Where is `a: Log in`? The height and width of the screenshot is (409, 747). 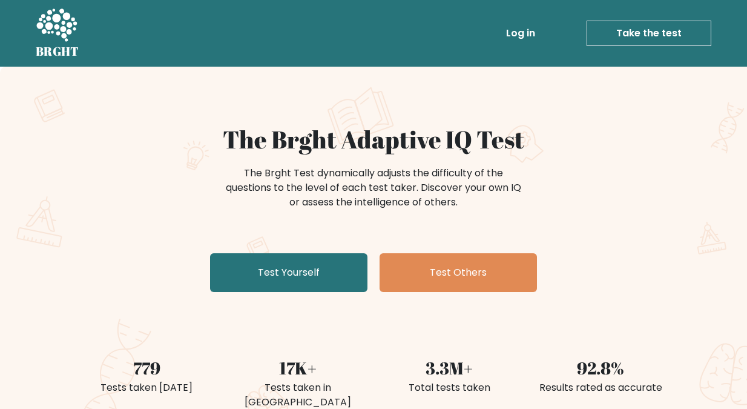 a: Log in is located at coordinates (521, 33).